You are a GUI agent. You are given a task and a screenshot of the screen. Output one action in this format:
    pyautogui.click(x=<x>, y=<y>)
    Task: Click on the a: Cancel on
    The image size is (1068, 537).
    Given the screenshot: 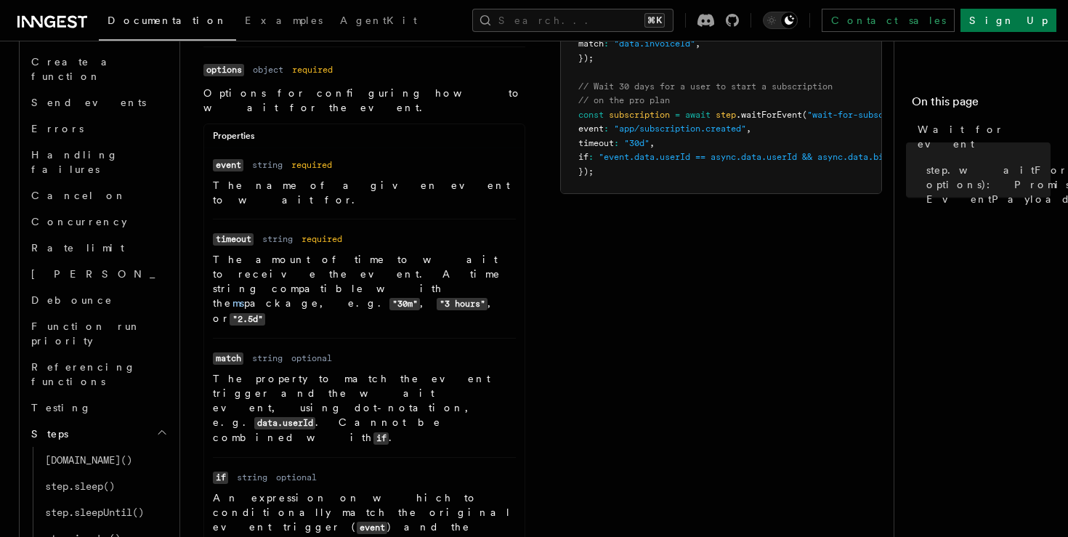 What is the action you would take?
    pyautogui.click(x=98, y=195)
    